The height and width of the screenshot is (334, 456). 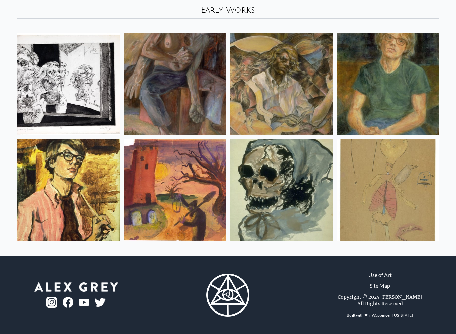 What do you see at coordinates (380, 275) in the screenshot?
I see `a: Use of Art` at bounding box center [380, 275].